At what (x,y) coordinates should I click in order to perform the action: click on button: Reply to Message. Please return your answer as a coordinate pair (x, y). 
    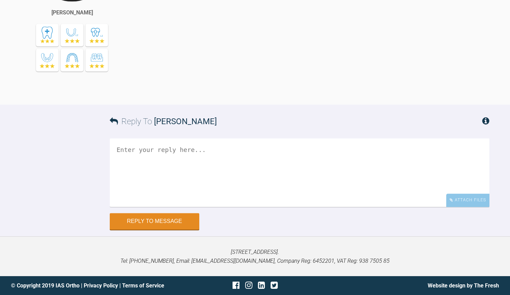
    Looking at the image, I should click on (154, 221).